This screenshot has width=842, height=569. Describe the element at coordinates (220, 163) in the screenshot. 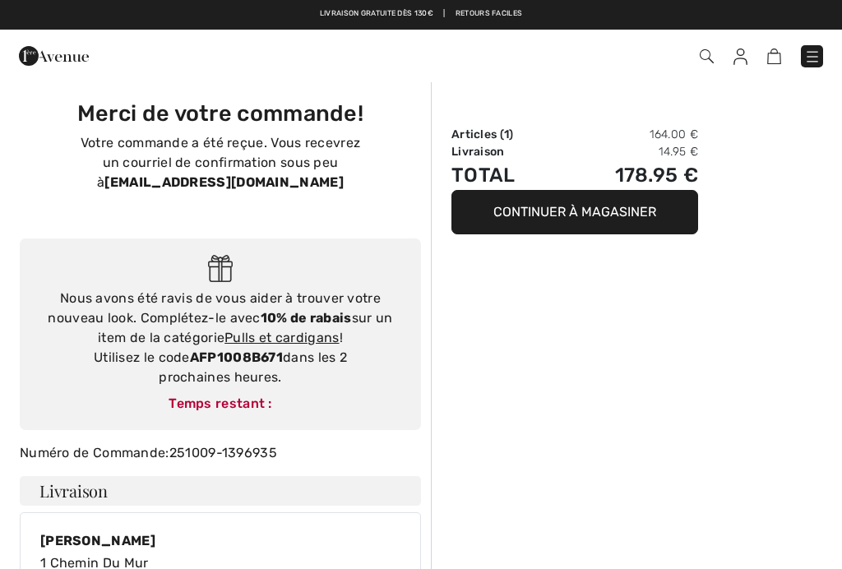

I see `p: Votre commande a été reçue. Vous recevrez un courriel de confirmation sous peu à` at that location.